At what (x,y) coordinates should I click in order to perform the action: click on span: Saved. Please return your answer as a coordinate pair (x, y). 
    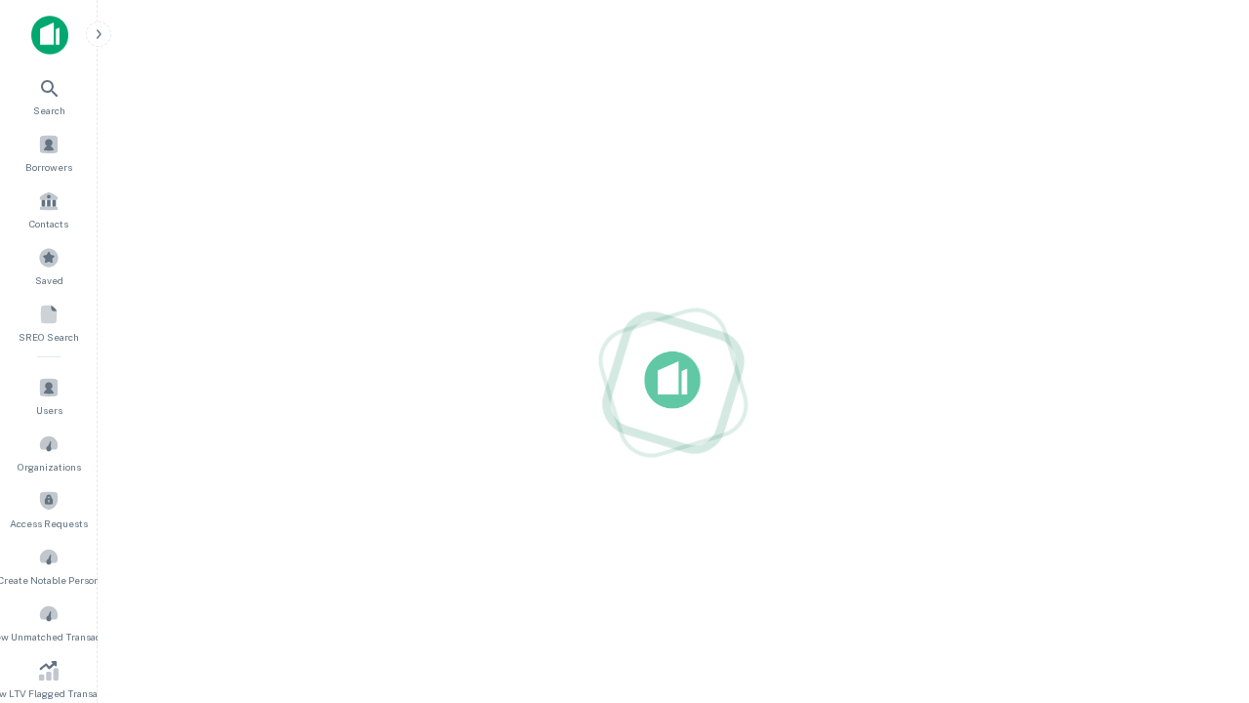
    Looking at the image, I should click on (49, 280).